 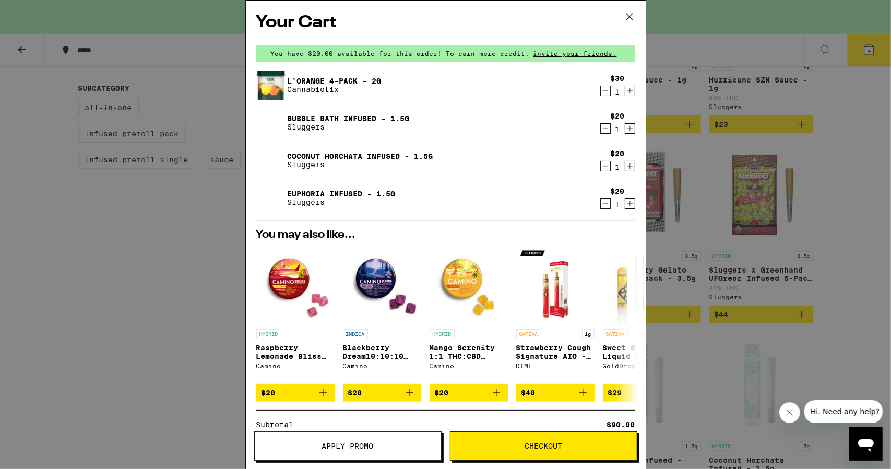 I want to click on a: Open page for Raspberry Lemonade Bliss Sour Gummies from Camino, so click(x=295, y=314).